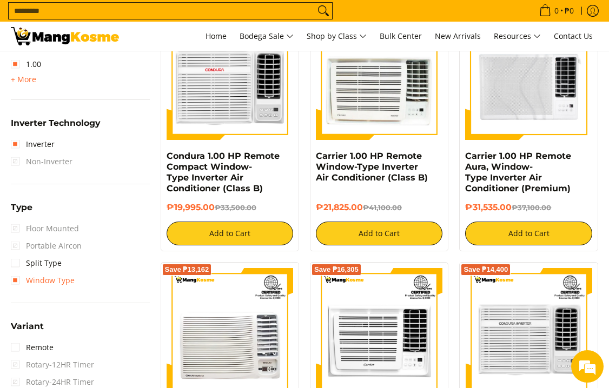 This screenshot has width=609, height=388. What do you see at coordinates (216, 36) in the screenshot?
I see `a: Home` at bounding box center [216, 36].